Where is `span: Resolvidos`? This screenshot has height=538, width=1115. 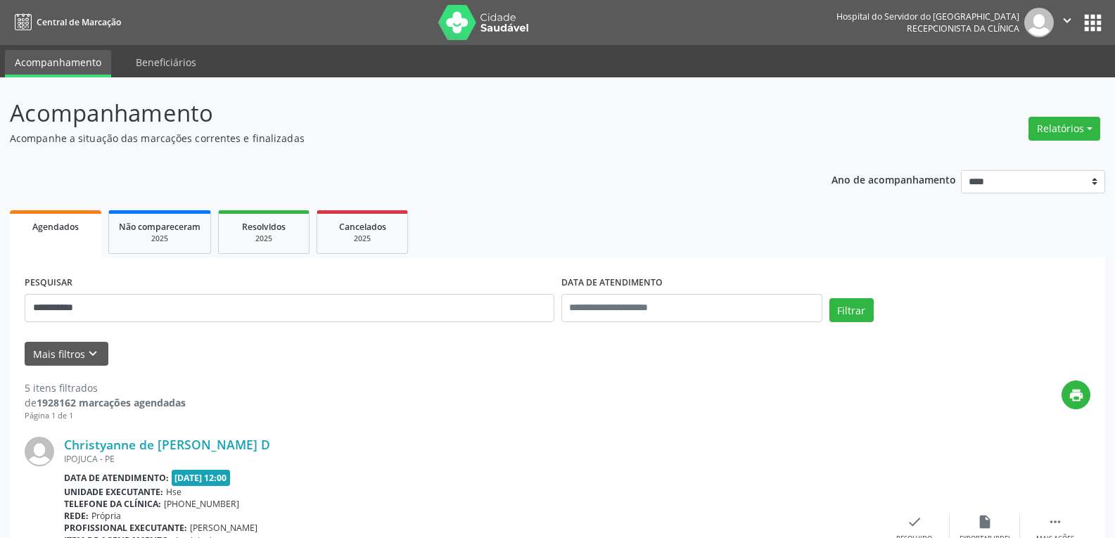 span: Resolvidos is located at coordinates (264, 227).